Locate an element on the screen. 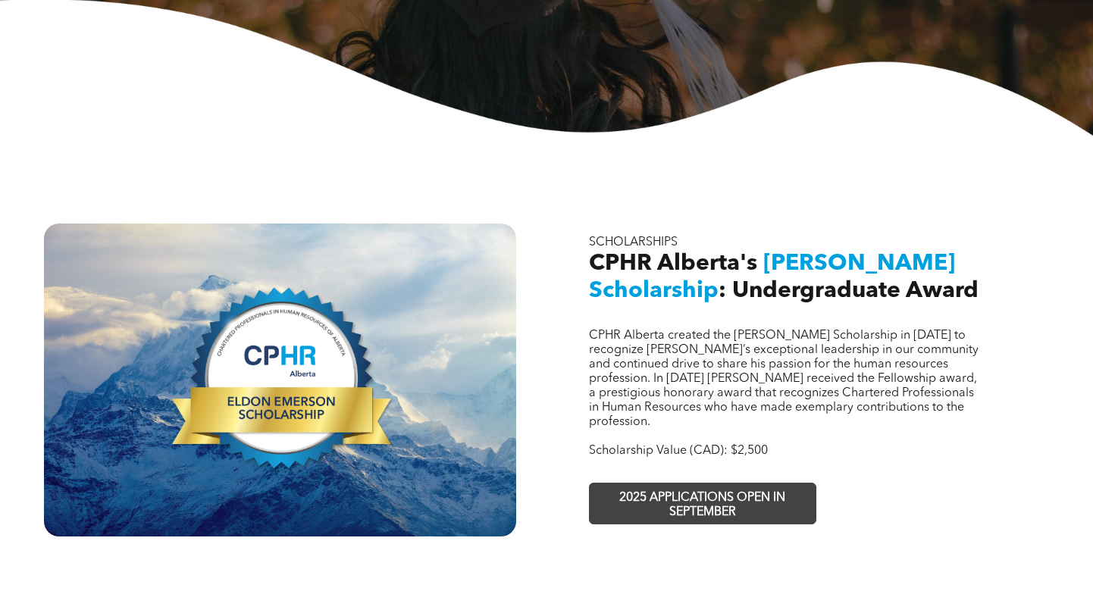  span: CPHR Alberta's is located at coordinates (673, 264).